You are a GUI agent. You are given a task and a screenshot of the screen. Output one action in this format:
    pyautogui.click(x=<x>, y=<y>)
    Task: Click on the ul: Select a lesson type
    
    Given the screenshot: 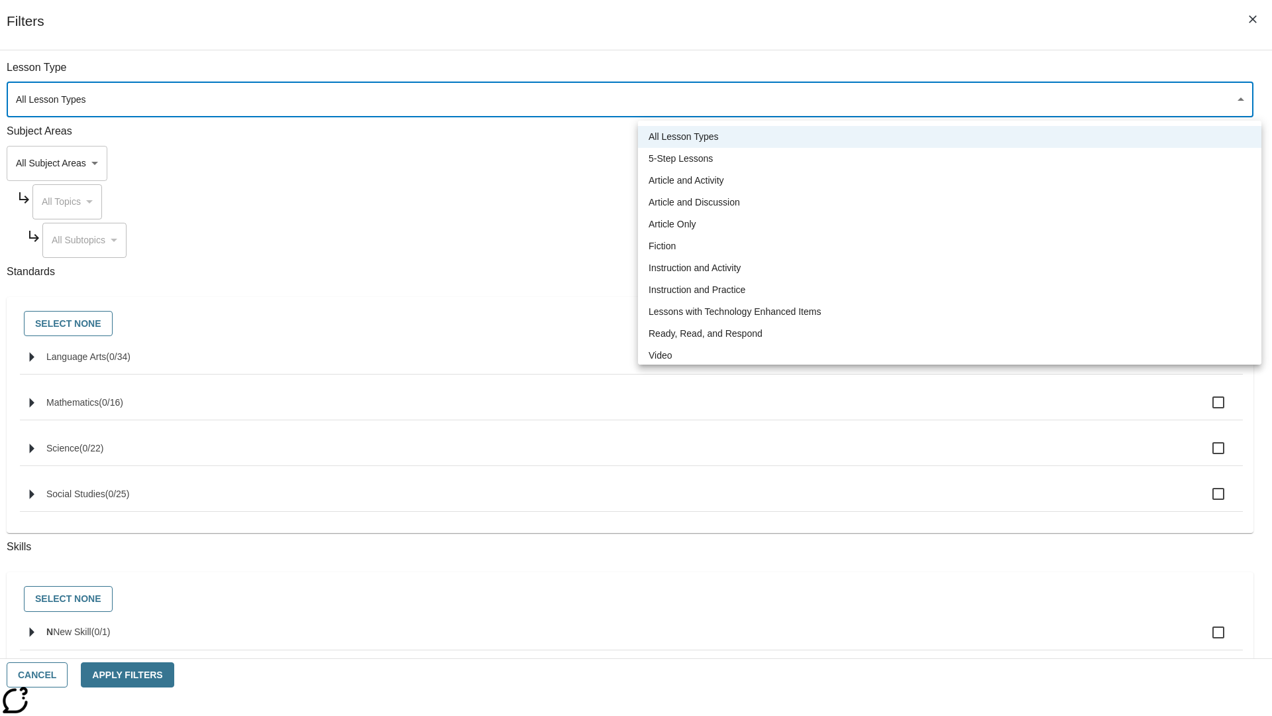 What is the action you would take?
    pyautogui.click(x=949, y=246)
    